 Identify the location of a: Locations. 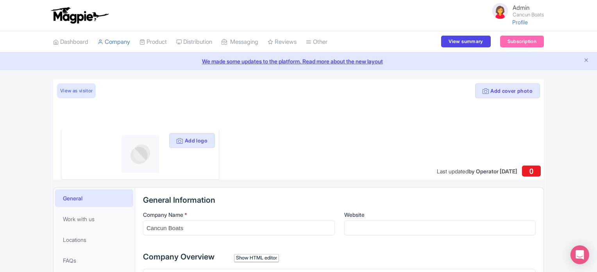
(94, 239).